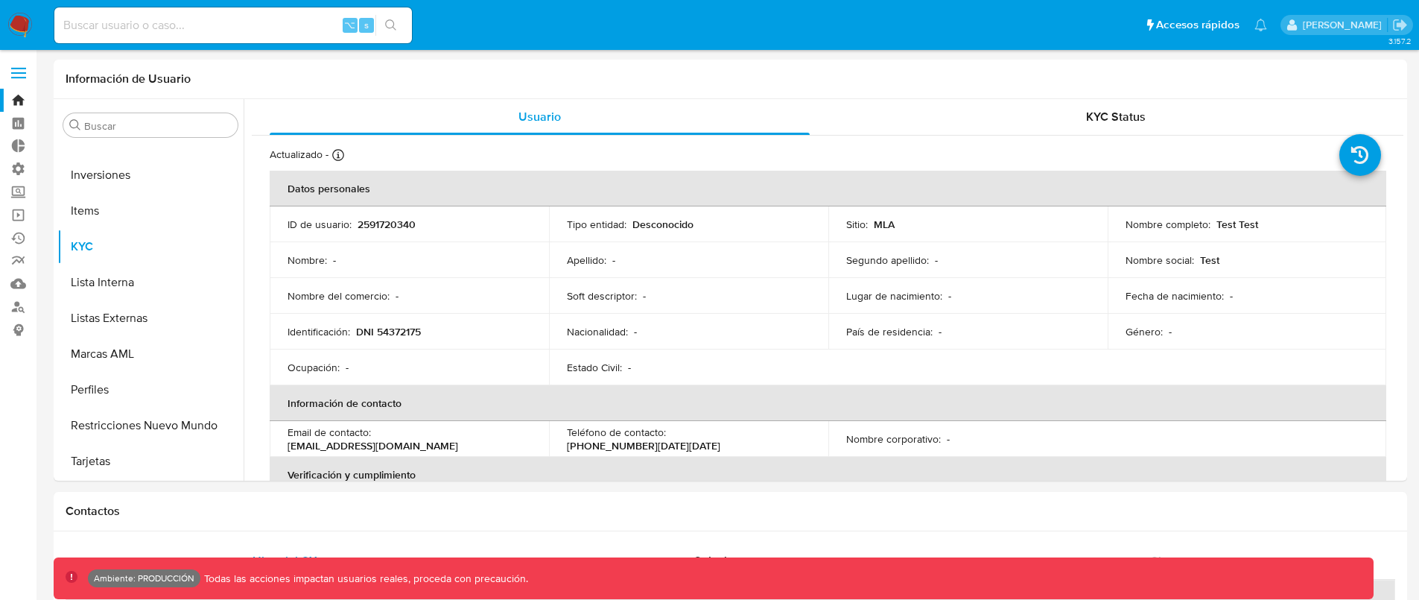  Describe the element at coordinates (390, 25) in the screenshot. I see `button: search-icon` at that location.